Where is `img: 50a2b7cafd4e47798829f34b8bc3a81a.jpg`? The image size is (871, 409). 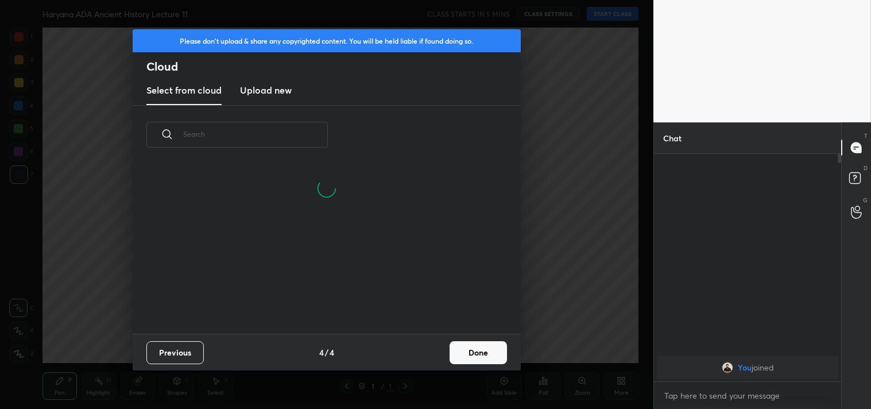
img: 50a2b7cafd4e47798829f34b8bc3a81a.jpg is located at coordinates (727, 368).